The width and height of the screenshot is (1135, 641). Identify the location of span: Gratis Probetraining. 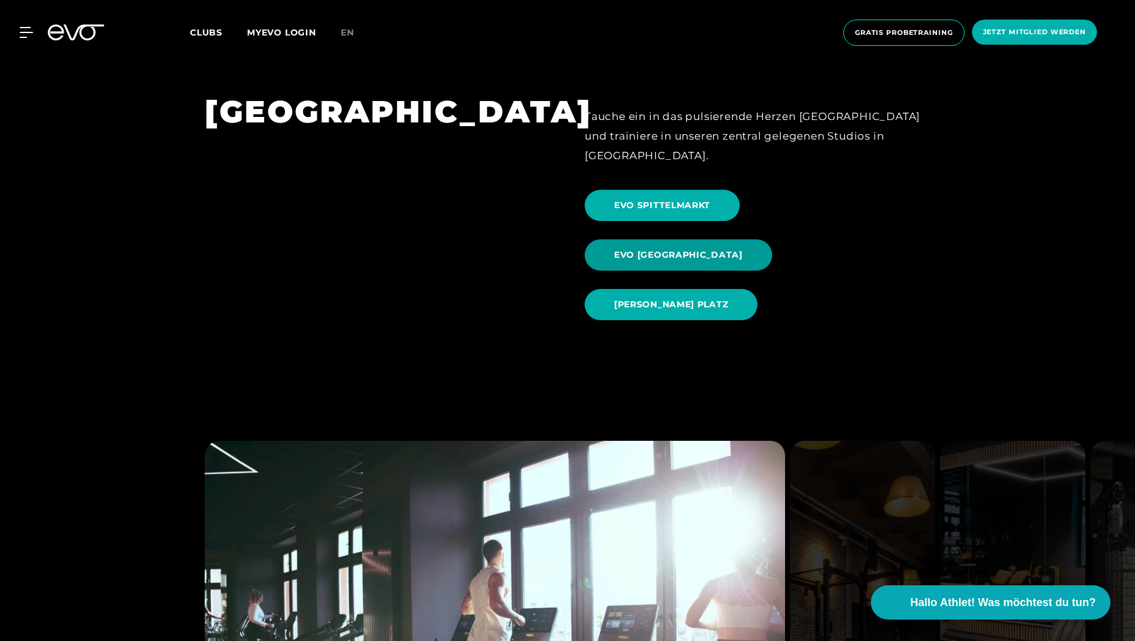
(904, 32).